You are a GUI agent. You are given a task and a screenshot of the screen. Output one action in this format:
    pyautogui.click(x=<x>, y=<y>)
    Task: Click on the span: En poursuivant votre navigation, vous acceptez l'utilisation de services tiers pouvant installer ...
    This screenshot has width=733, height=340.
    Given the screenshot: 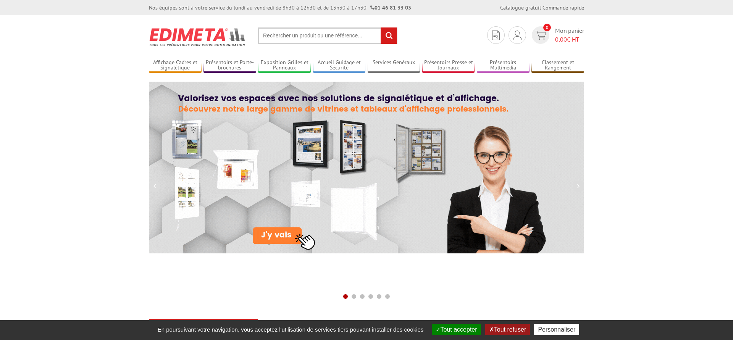 What is the action you would take?
    pyautogui.click(x=290, y=329)
    